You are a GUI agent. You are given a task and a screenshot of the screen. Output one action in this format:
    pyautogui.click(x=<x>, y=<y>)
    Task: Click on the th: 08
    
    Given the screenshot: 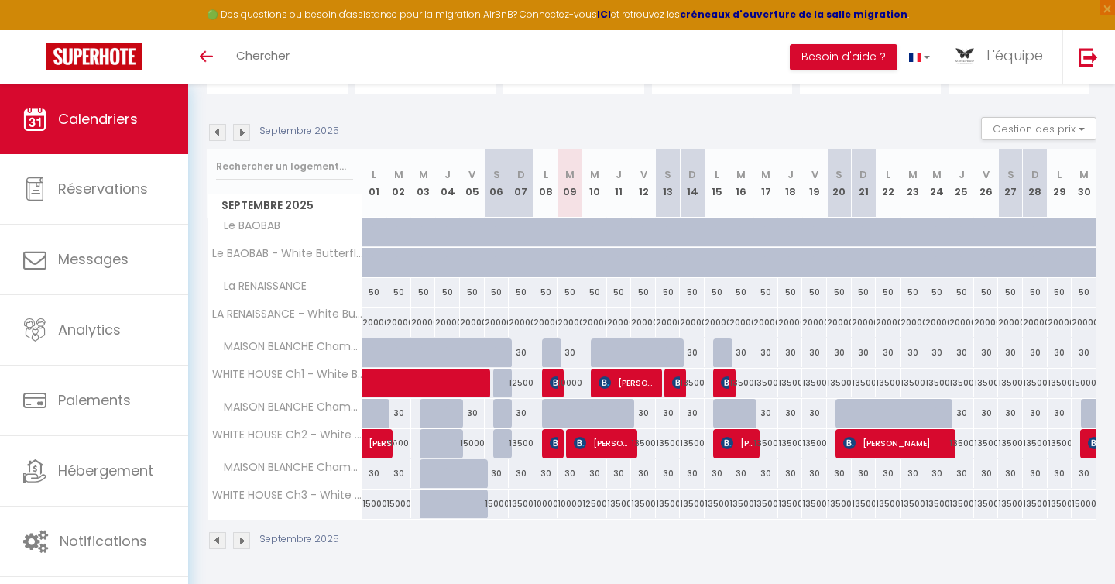 What is the action you would take?
    pyautogui.click(x=546, y=183)
    